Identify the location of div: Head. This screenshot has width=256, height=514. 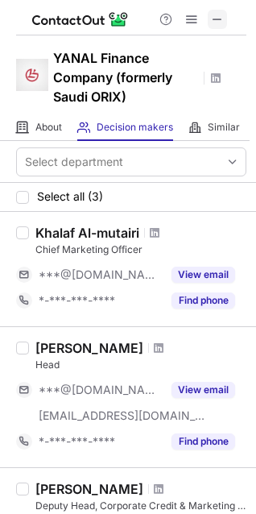
(141, 365).